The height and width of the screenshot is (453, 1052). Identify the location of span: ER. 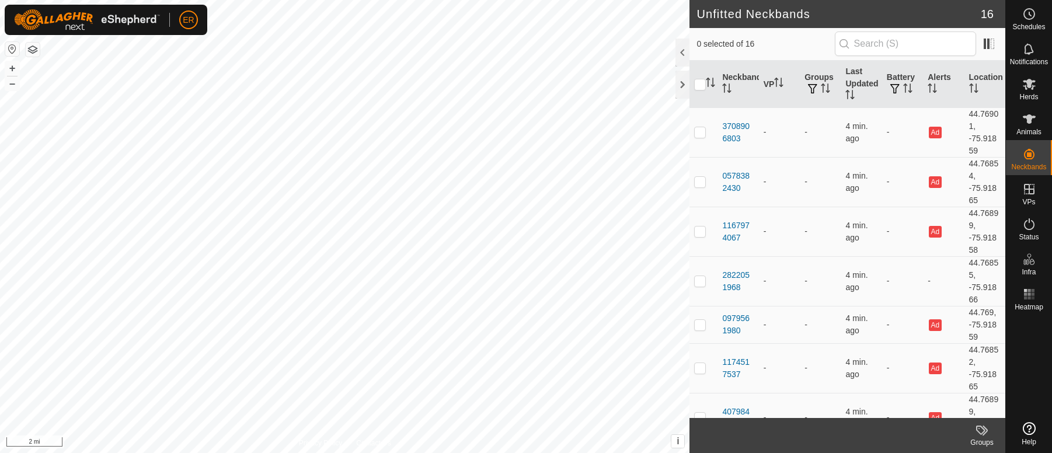
(188, 20).